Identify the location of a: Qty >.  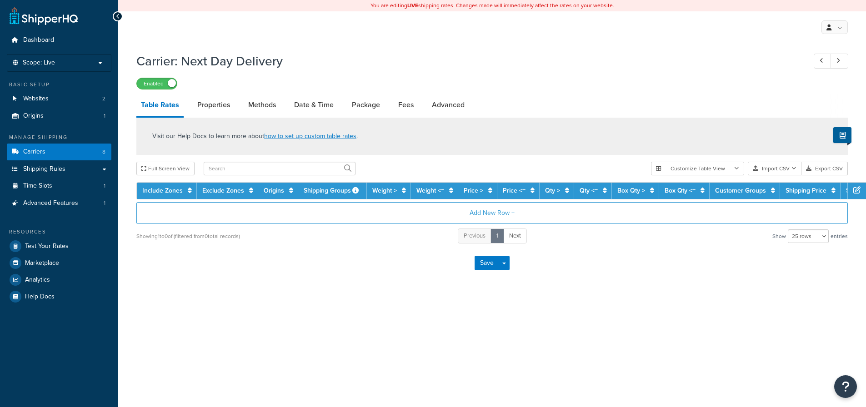
(552, 191).